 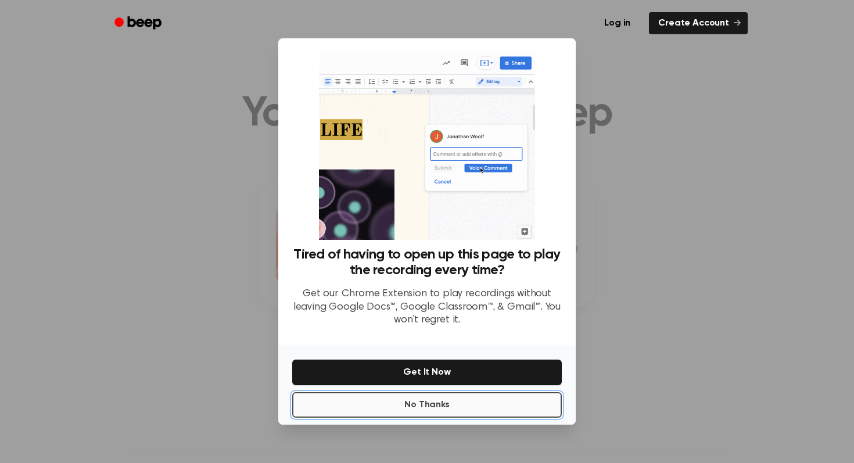 I want to click on button: Get It Now, so click(x=427, y=372).